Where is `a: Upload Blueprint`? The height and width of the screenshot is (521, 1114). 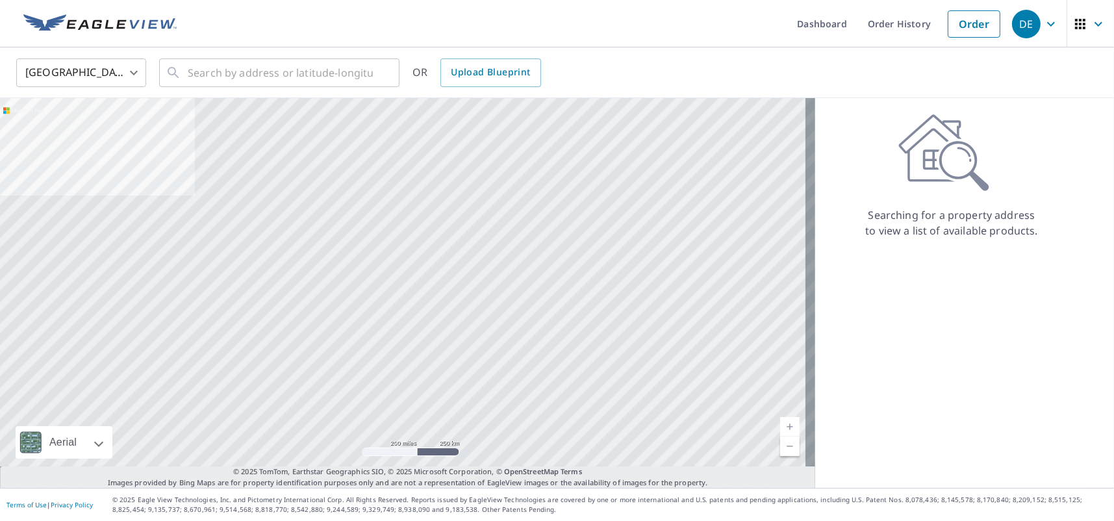 a: Upload Blueprint is located at coordinates (490, 73).